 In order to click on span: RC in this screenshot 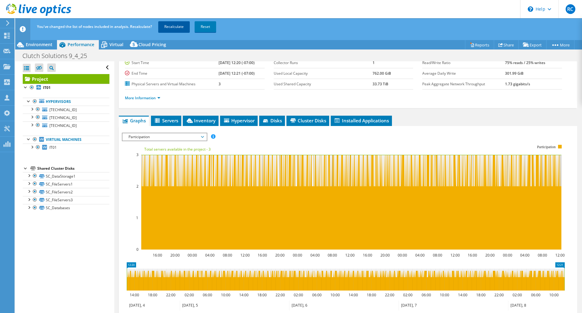, I will do `click(571, 9)`.